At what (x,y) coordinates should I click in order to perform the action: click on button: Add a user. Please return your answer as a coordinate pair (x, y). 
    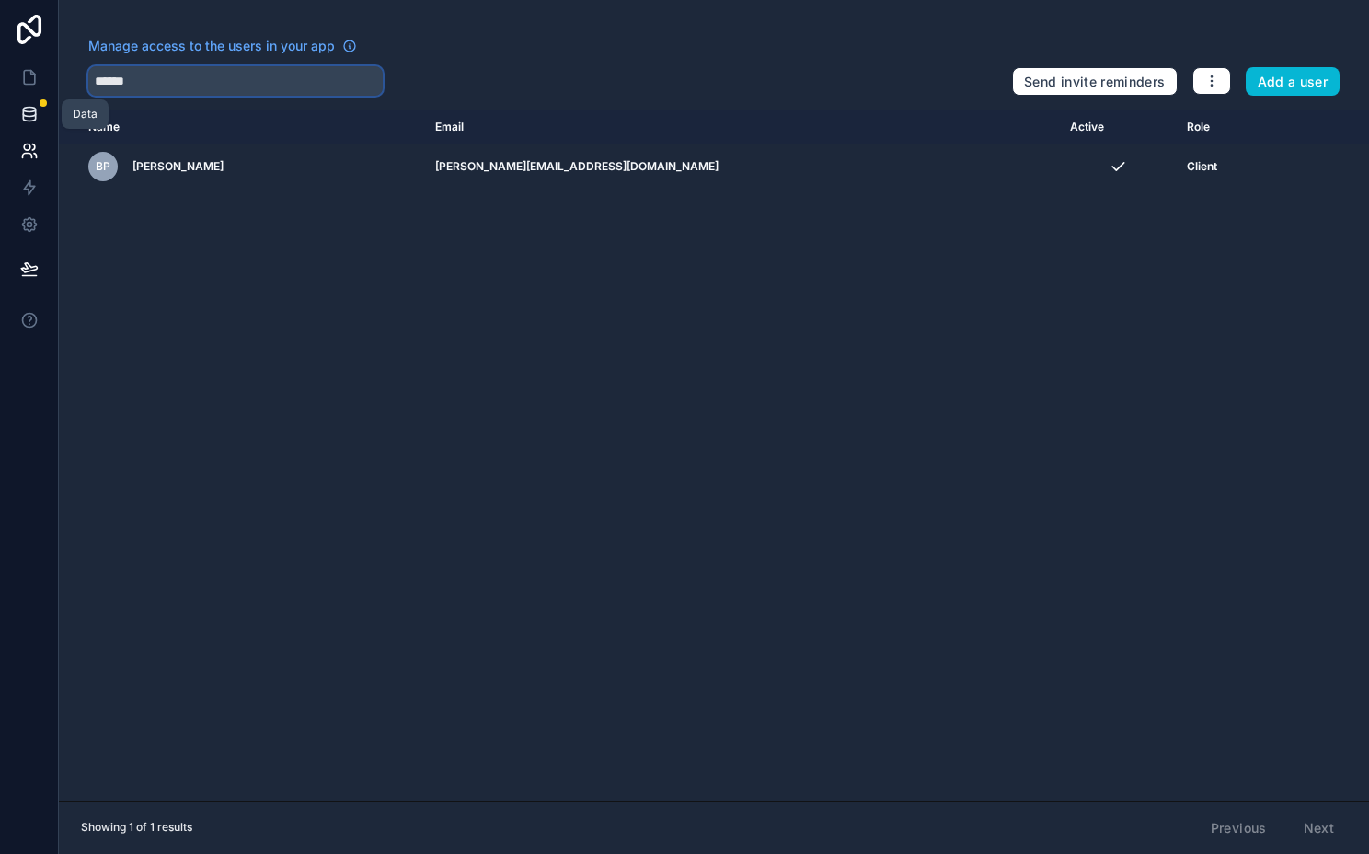
    Looking at the image, I should click on (1292, 82).